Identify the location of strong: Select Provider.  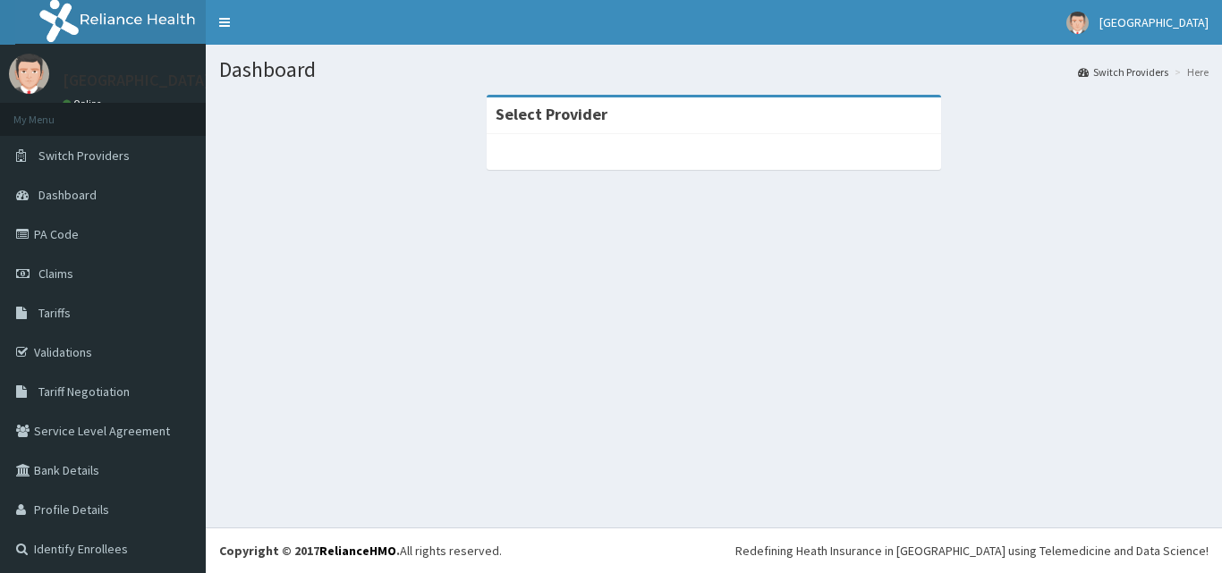
(551, 114).